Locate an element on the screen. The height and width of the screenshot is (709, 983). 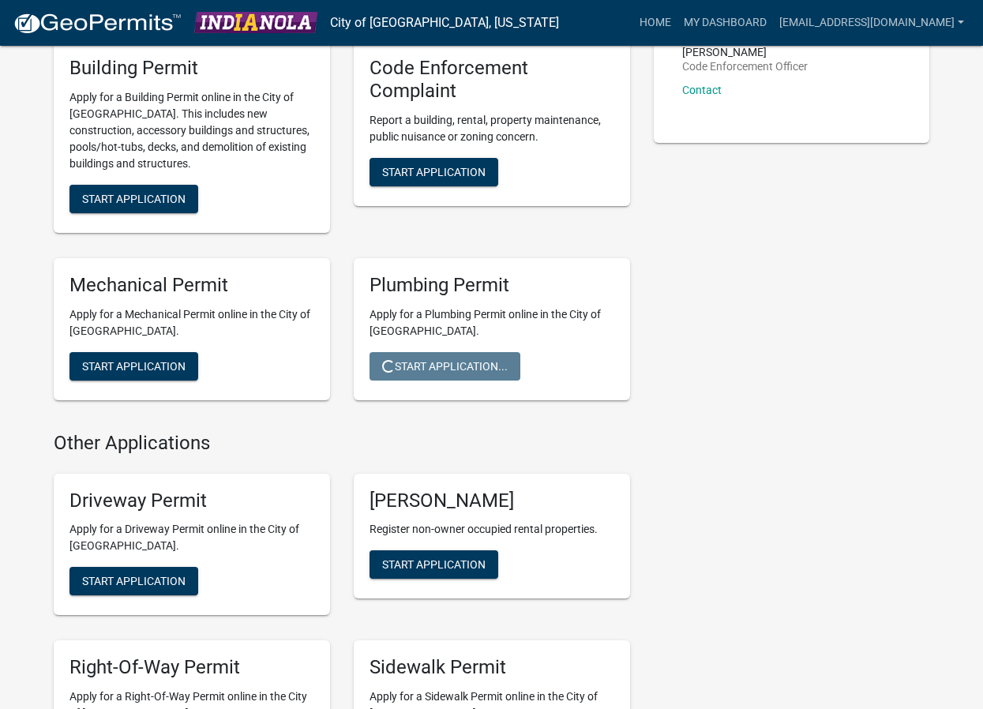
a: Contact is located at coordinates (702, 90).